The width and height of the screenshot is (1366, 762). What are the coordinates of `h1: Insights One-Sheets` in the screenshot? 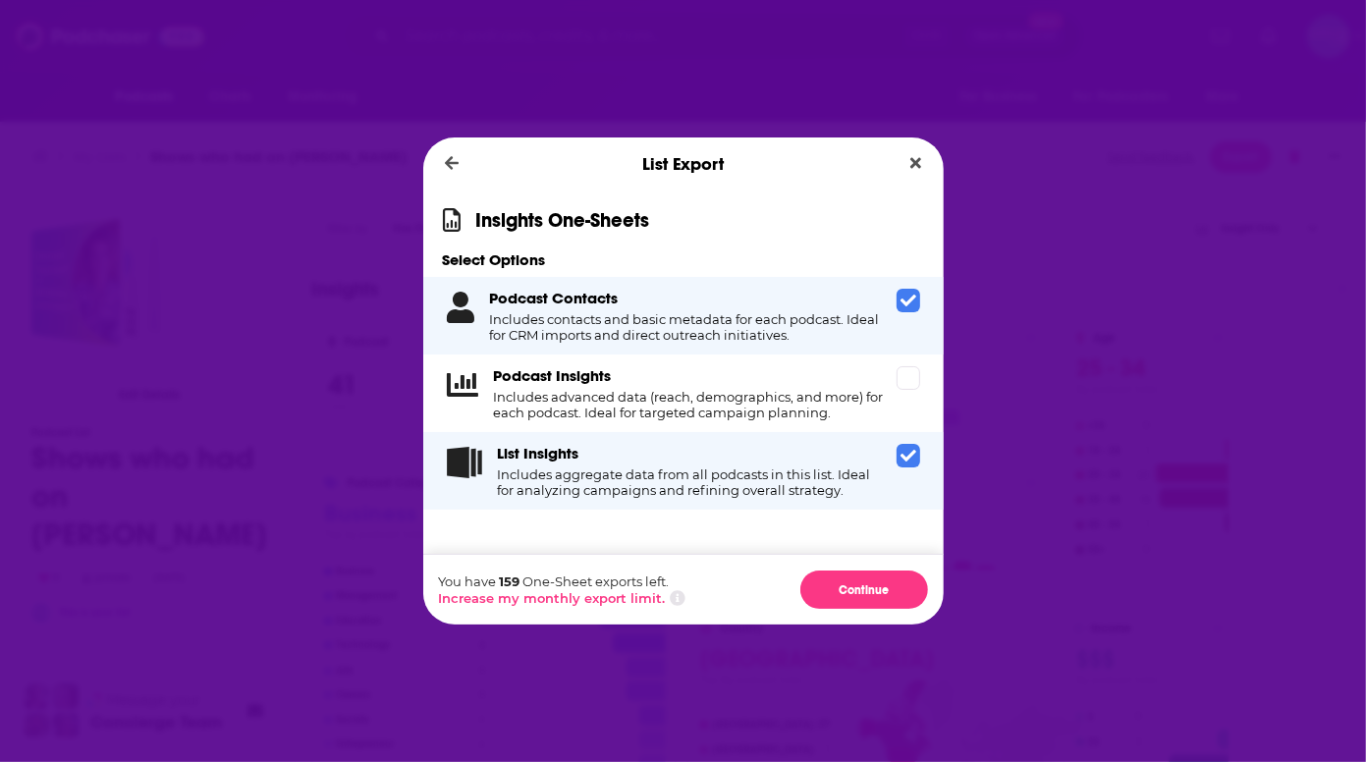 It's located at (563, 220).